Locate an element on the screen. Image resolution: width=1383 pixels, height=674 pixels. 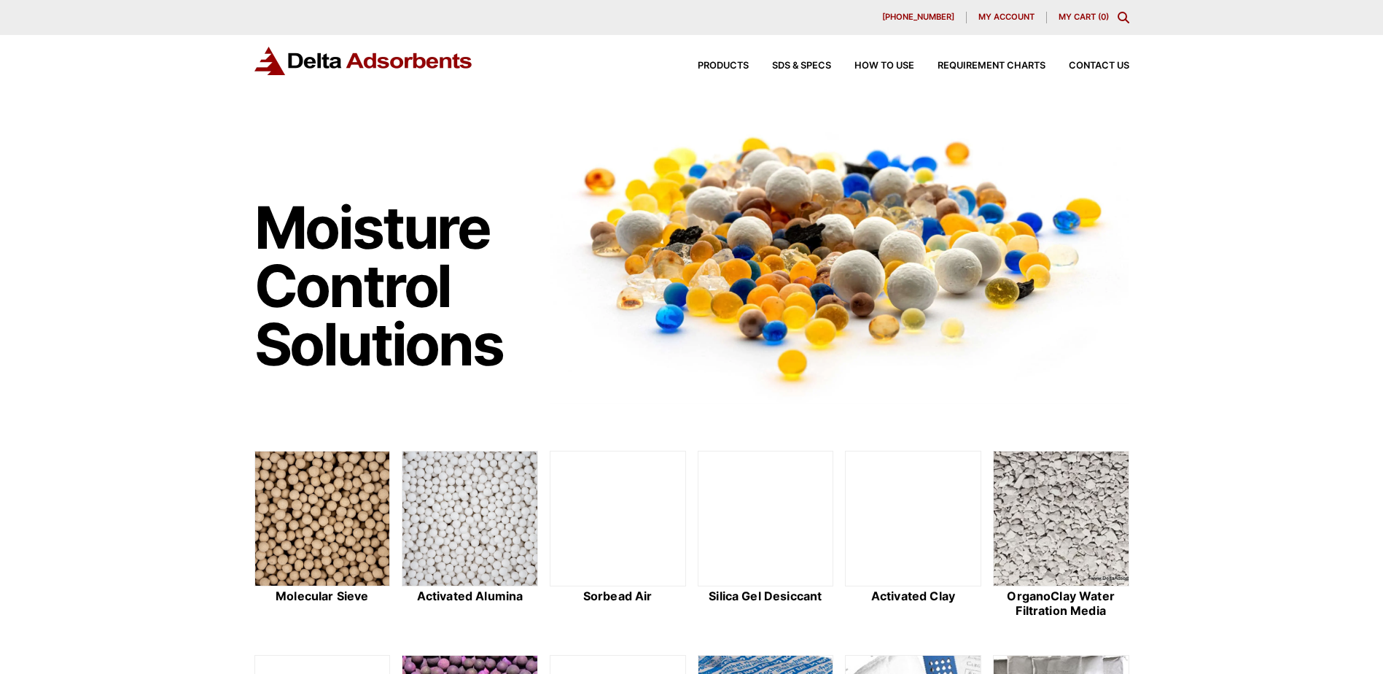
img: Image is located at coordinates (839, 257).